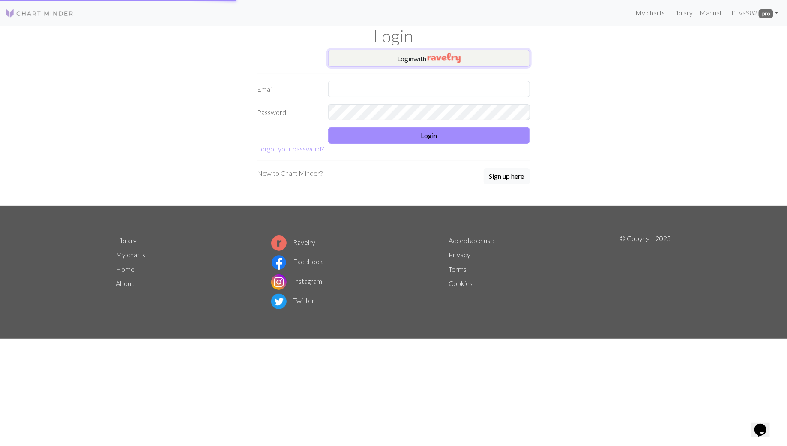  Describe the element at coordinates (279, 301) in the screenshot. I see `img: Twitter logo` at that location.